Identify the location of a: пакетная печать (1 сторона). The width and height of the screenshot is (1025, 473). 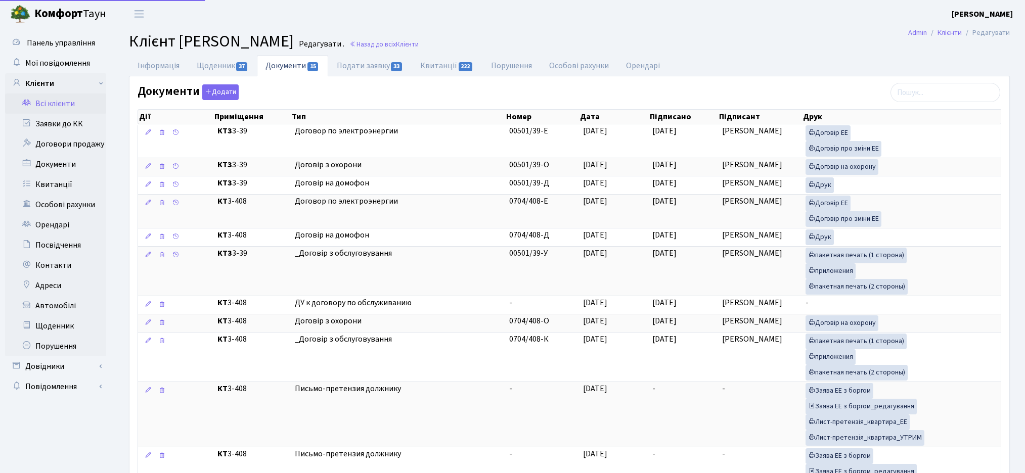
(856, 341).